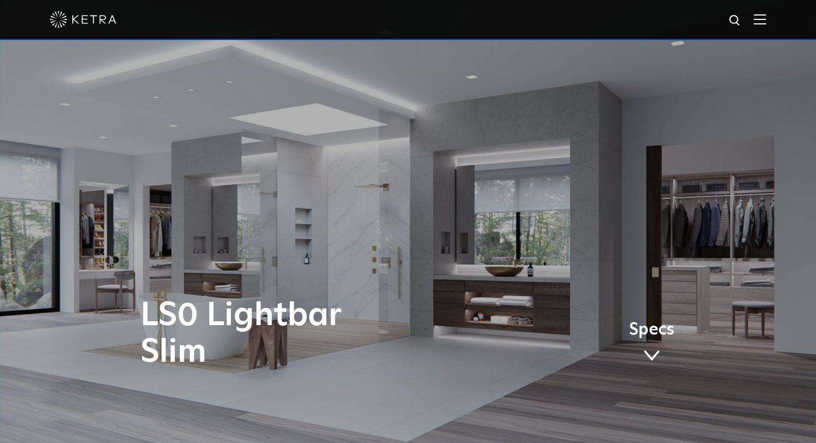 This screenshot has height=443, width=816. Describe the element at coordinates (297, 334) in the screenshot. I see `h1: LS0 Lightbar Slim` at that location.